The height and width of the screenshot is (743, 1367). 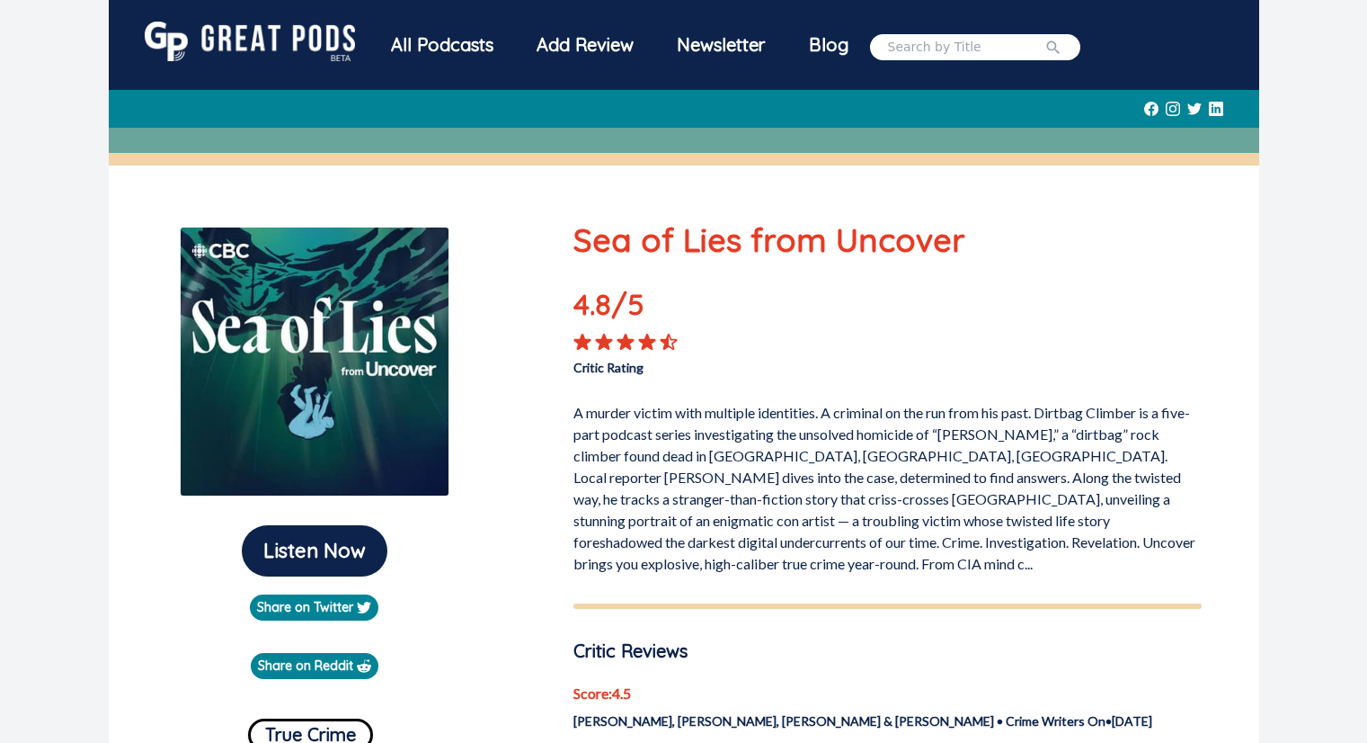 What do you see at coordinates (315, 550) in the screenshot?
I see `button: Listen Now` at bounding box center [315, 550].